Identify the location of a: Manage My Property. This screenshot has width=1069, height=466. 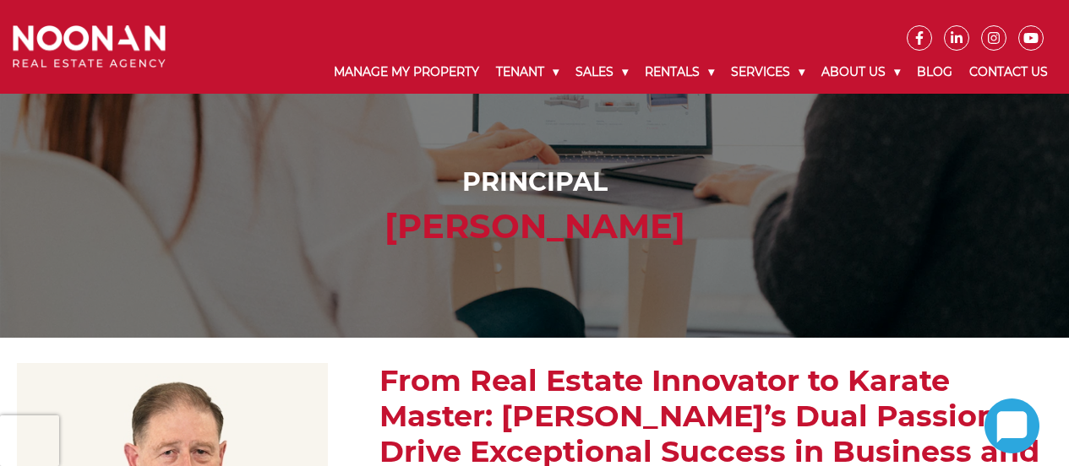
(406, 72).